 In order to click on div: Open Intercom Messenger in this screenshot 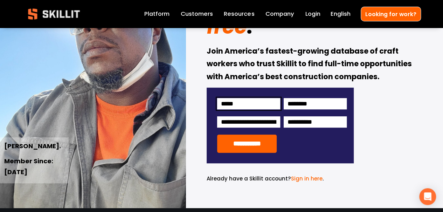, I will do `click(427, 196)`.